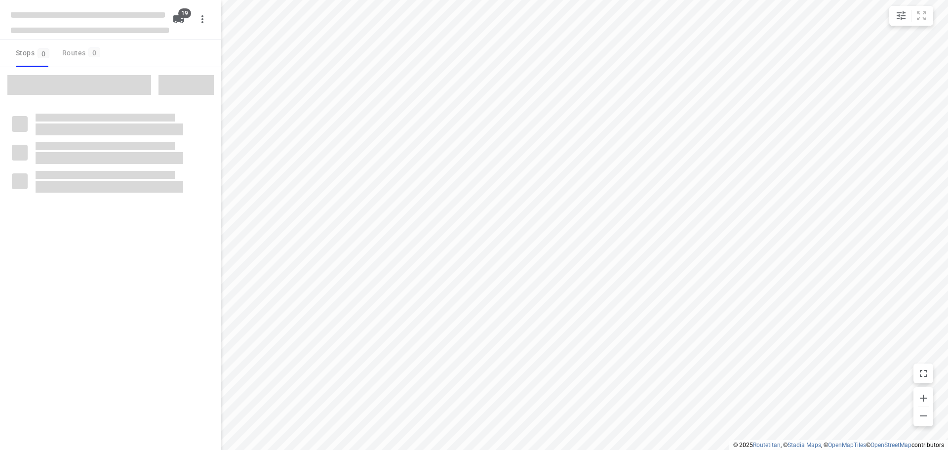 The height and width of the screenshot is (450, 948). Describe the element at coordinates (847, 445) in the screenshot. I see `a: OpenMapTiles` at that location.